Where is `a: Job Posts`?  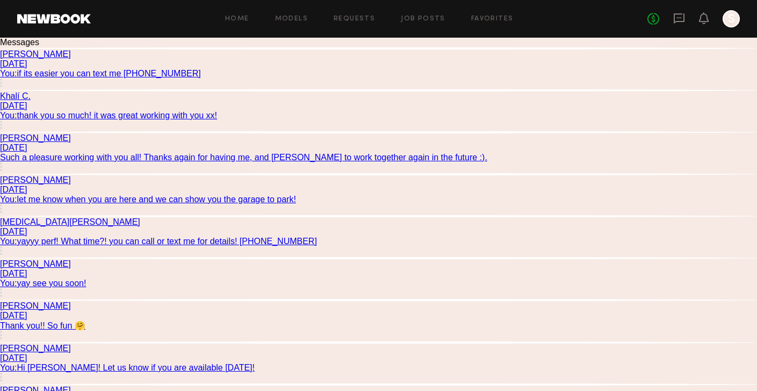
a: Job Posts is located at coordinates (423, 19).